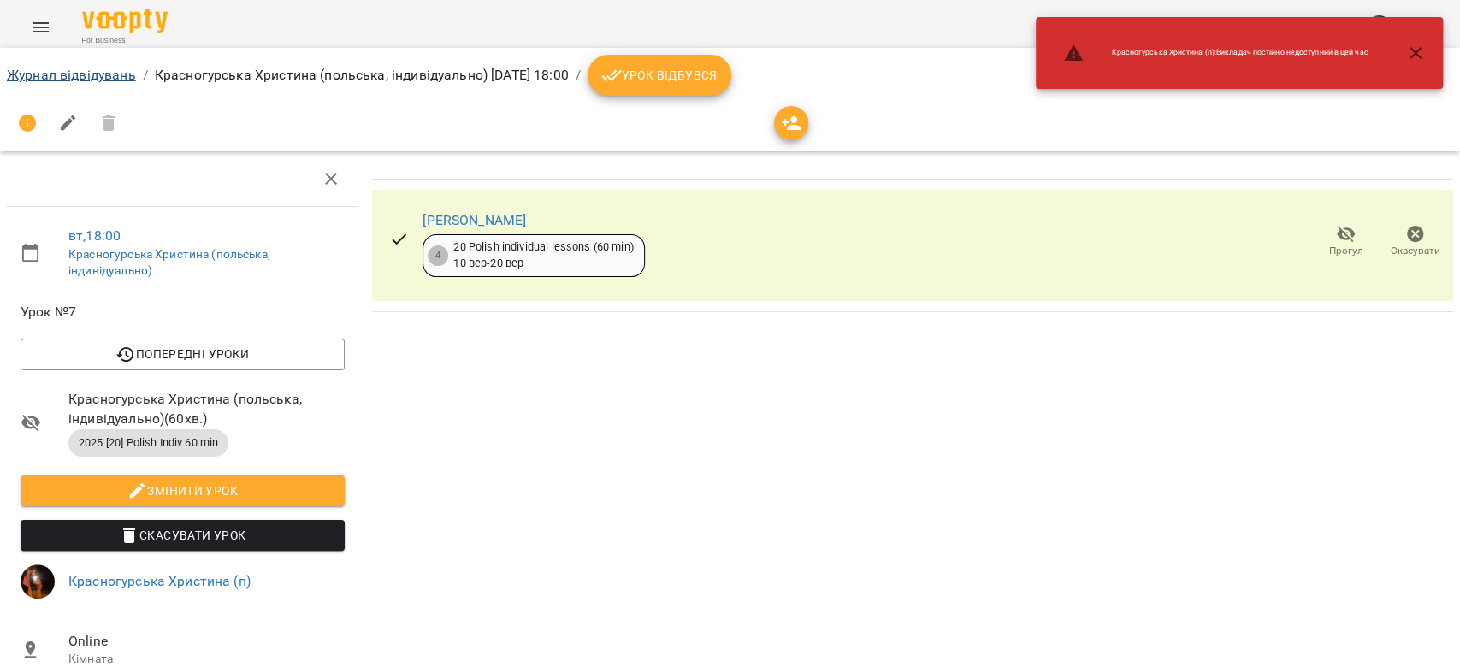 This screenshot has height=667, width=1460. I want to click on a: вт , 18:00, so click(94, 235).